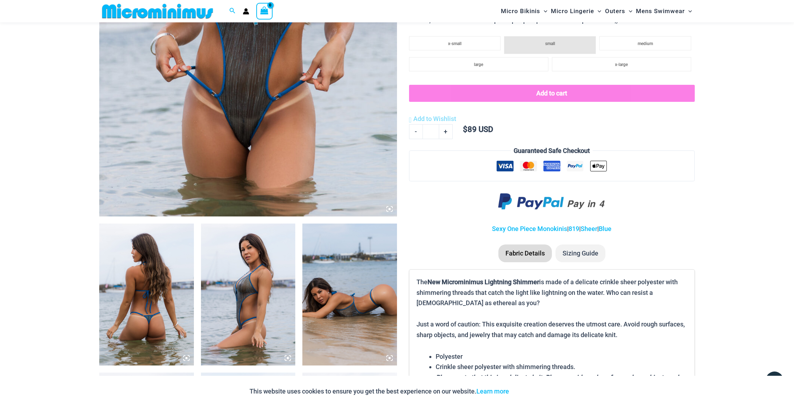 The width and height of the screenshot is (794, 407). Describe the element at coordinates (576, 11) in the screenshot. I see `a: Micro LingerieMenu ToggleMenu Toggle` at that location.